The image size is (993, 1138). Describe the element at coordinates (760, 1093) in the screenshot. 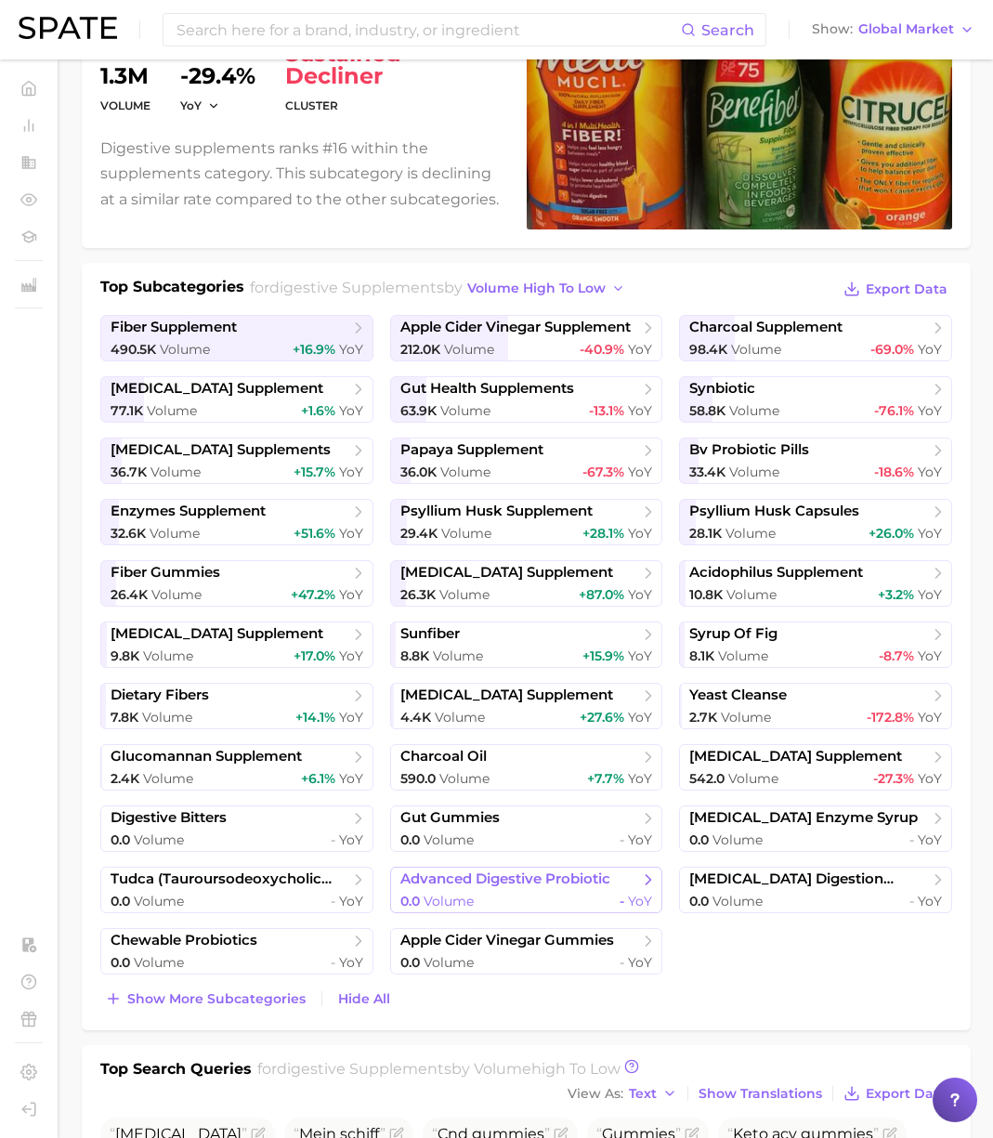

I see `span: Show Translations` at that location.